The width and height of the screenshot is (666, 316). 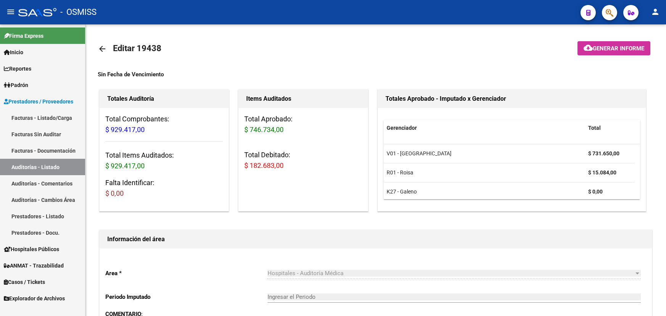 I want to click on span: K27 - Galeno, so click(x=402, y=192).